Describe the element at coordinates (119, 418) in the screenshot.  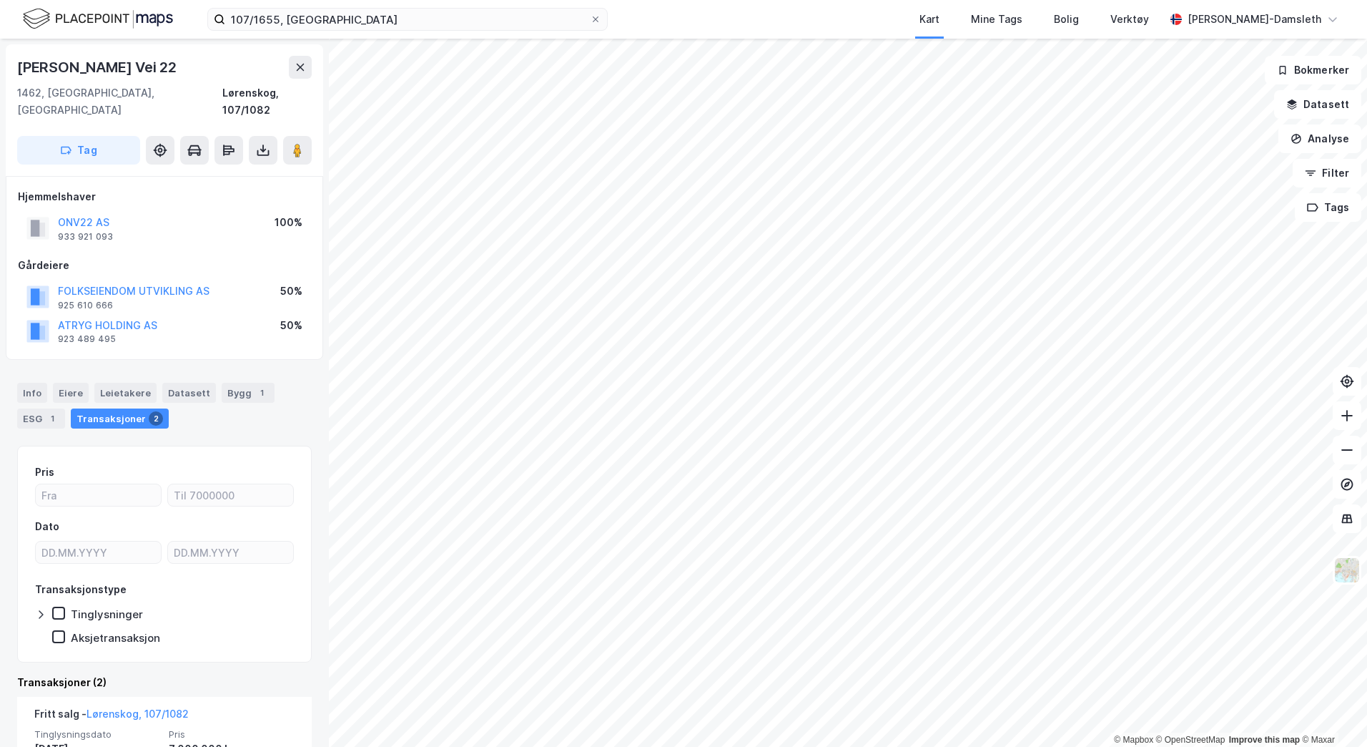
I see `div: Transaksjoner` at that location.